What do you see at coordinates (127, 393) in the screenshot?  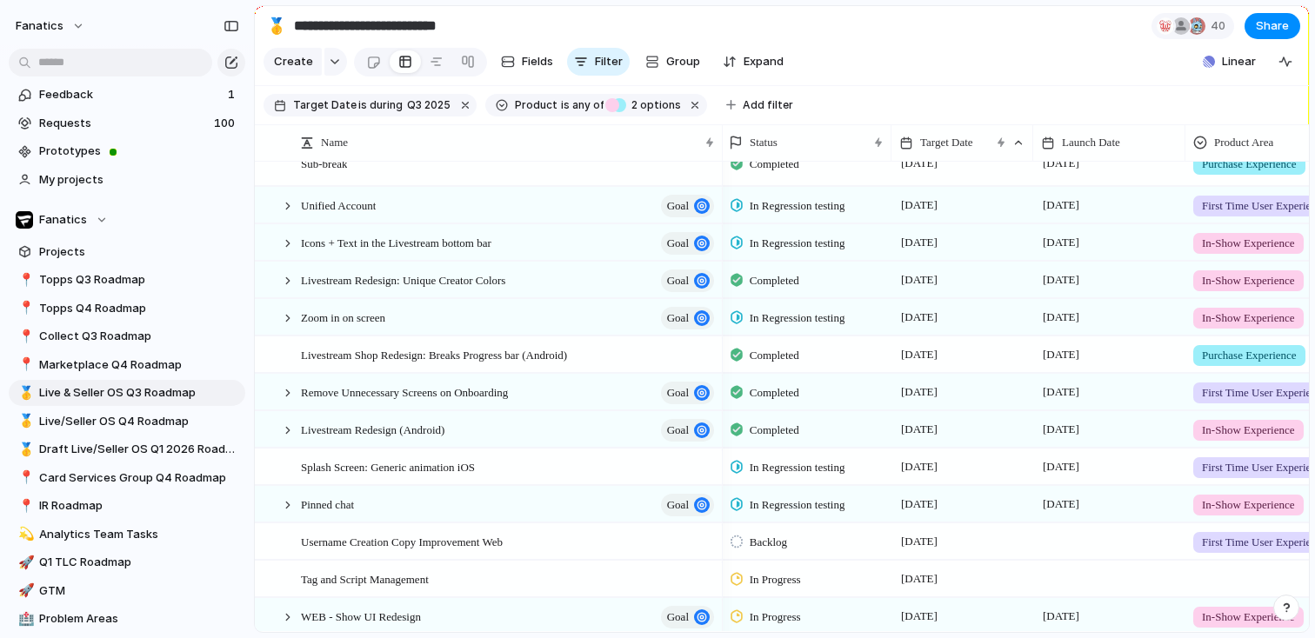 I see `a: 🥇Live & Seller OS Q3 Roadmap` at bounding box center [127, 393].